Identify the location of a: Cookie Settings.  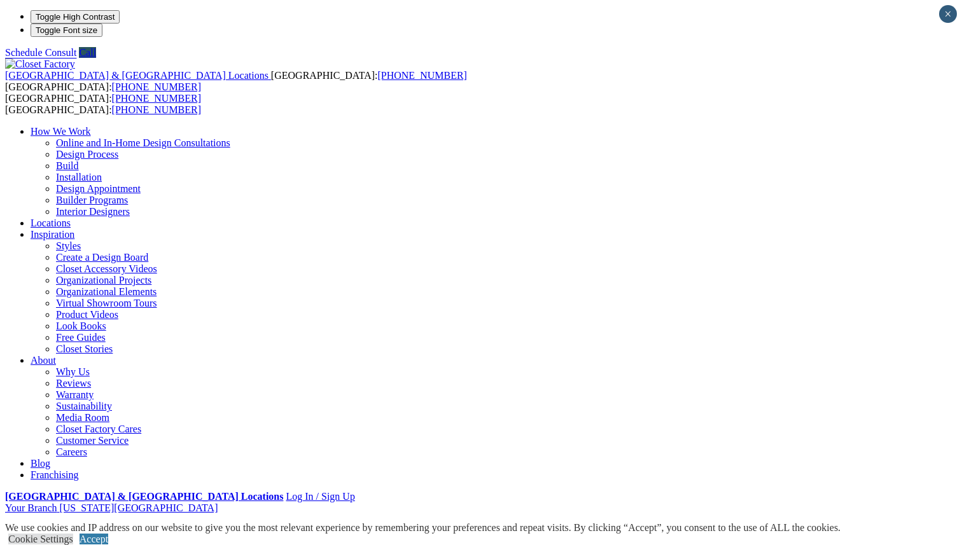
(41, 539).